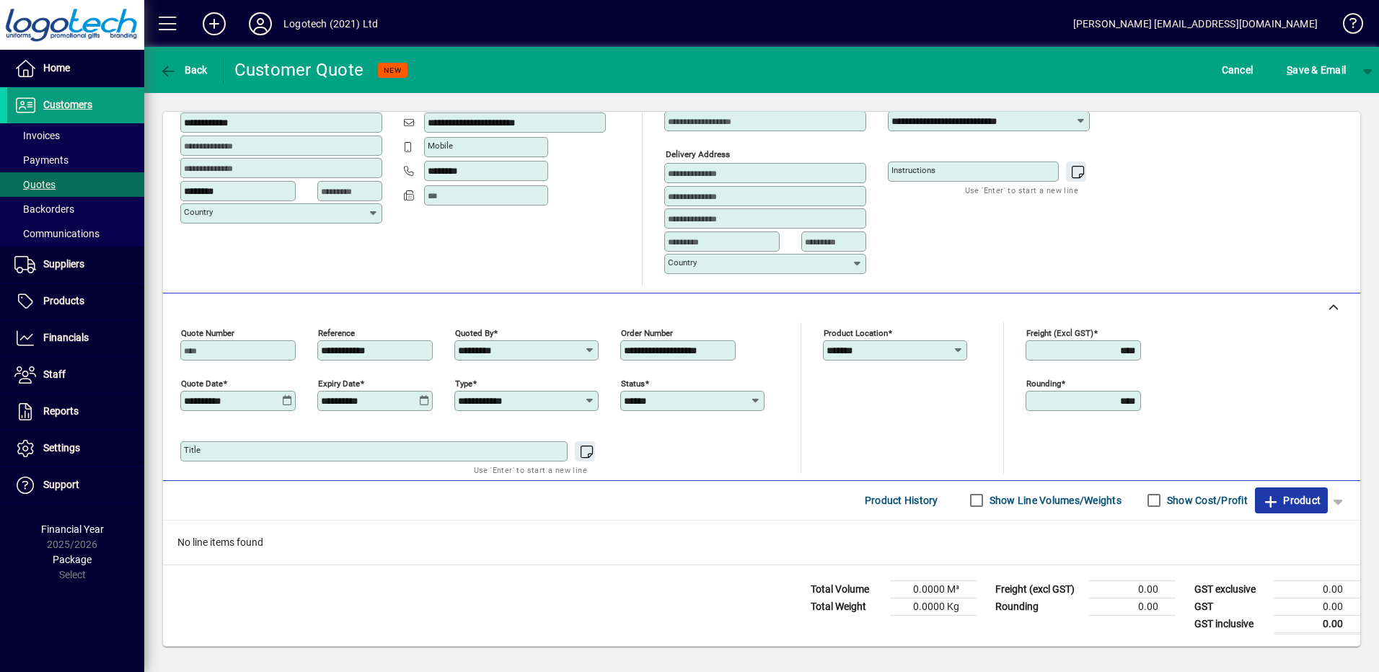  Describe the element at coordinates (214, 24) in the screenshot. I see `button: Add` at that location.